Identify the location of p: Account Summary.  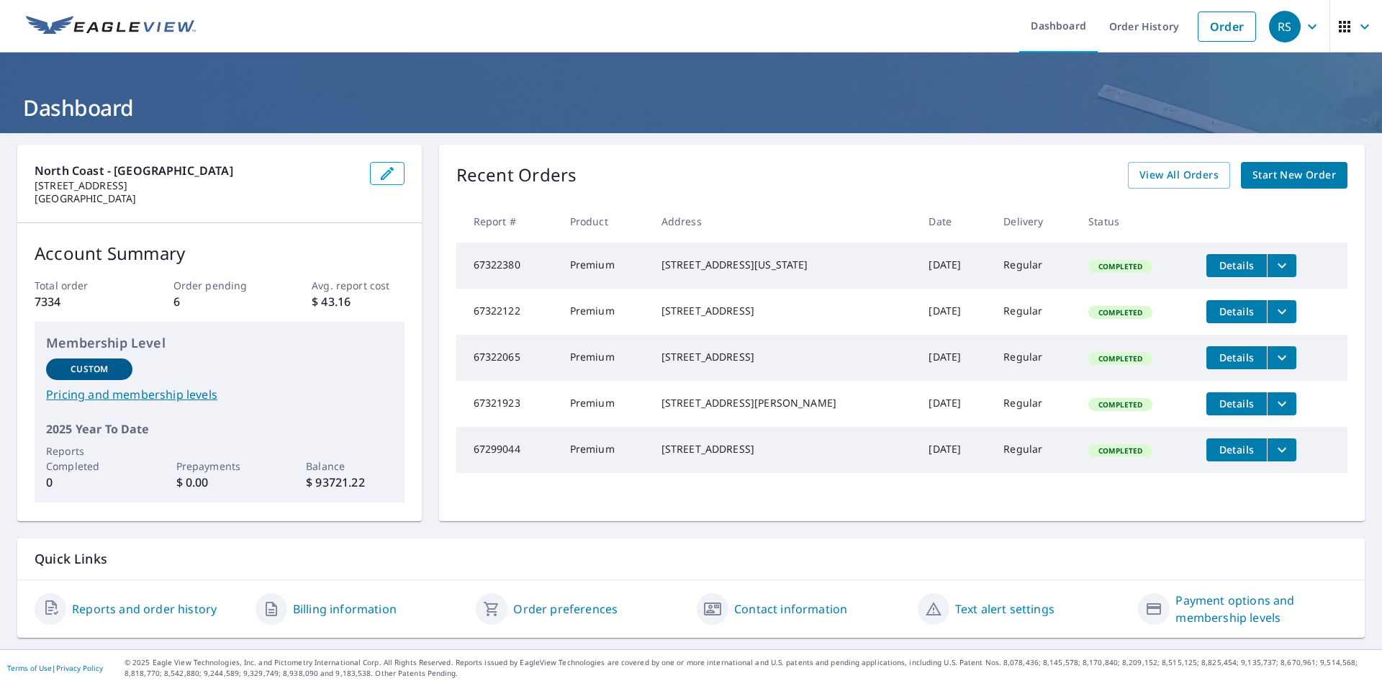
(219, 253).